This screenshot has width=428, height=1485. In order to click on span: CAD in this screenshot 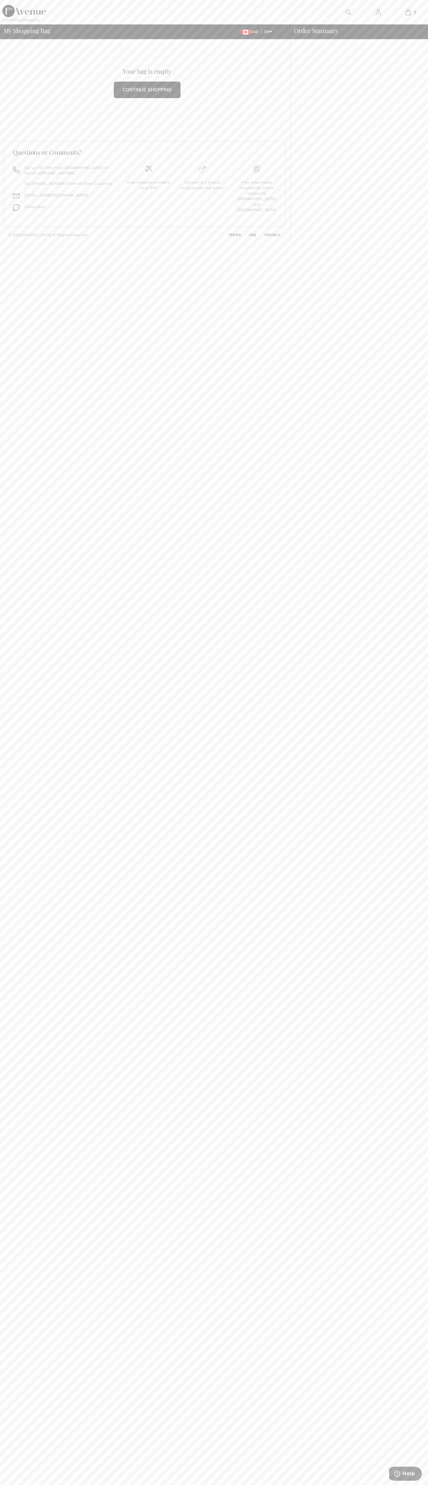, I will do `click(250, 32)`.